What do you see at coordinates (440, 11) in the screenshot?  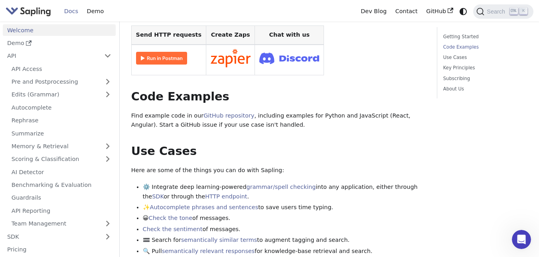 I see `a: GitHub` at bounding box center [440, 11].